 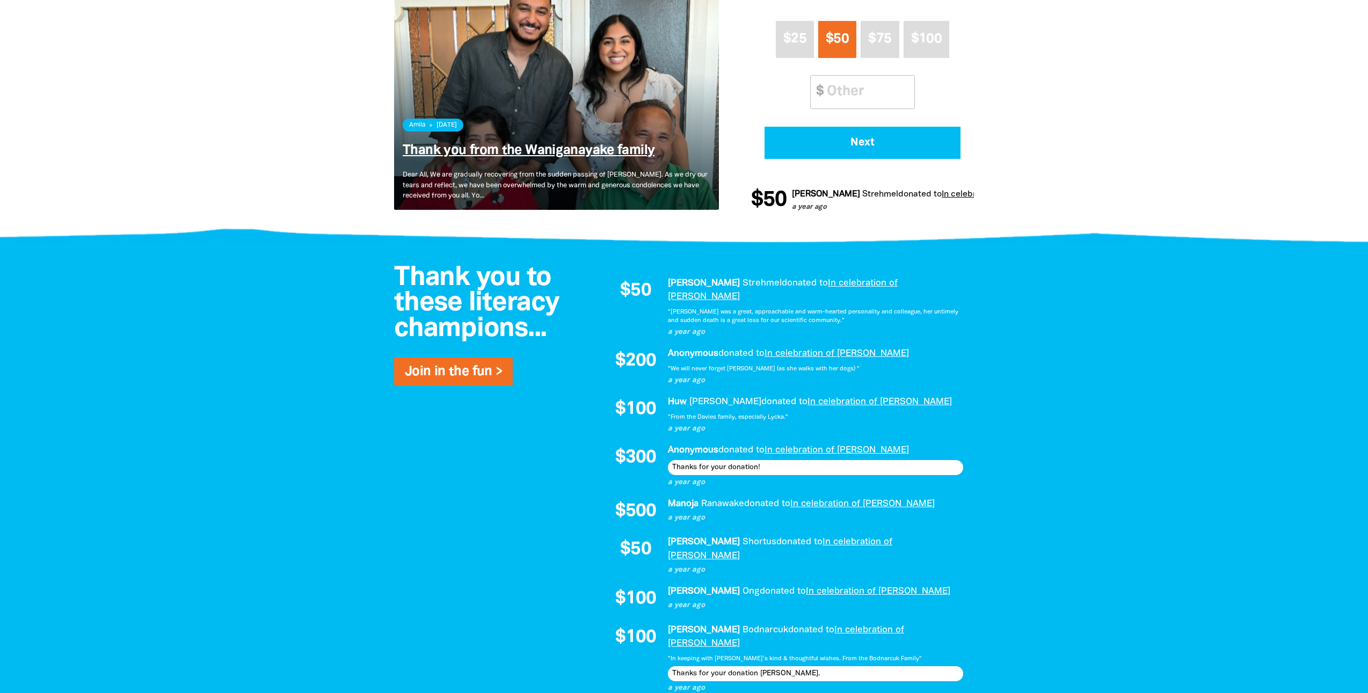 I want to click on button: $100, so click(x=927, y=39).